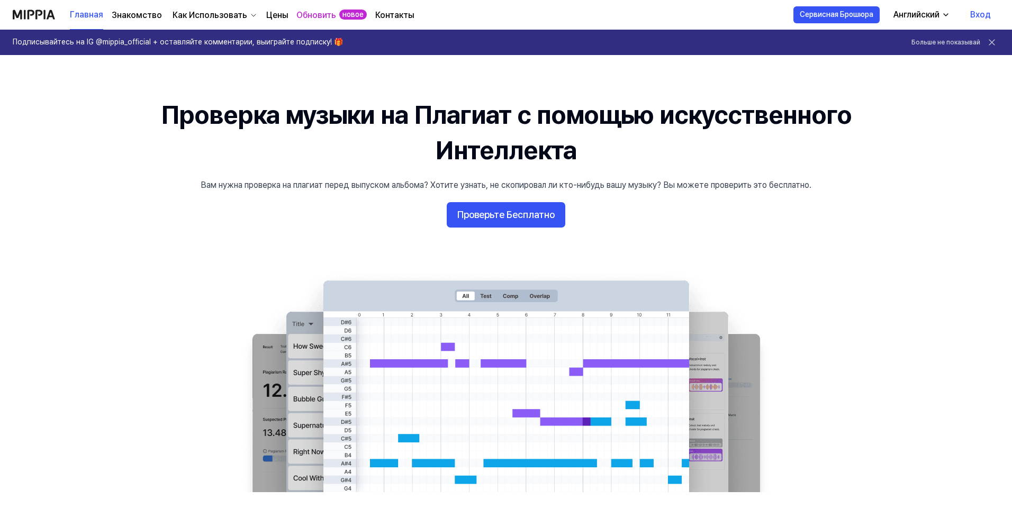 This screenshot has width=1012, height=508. I want to click on a: Знакомство, so click(137, 15).